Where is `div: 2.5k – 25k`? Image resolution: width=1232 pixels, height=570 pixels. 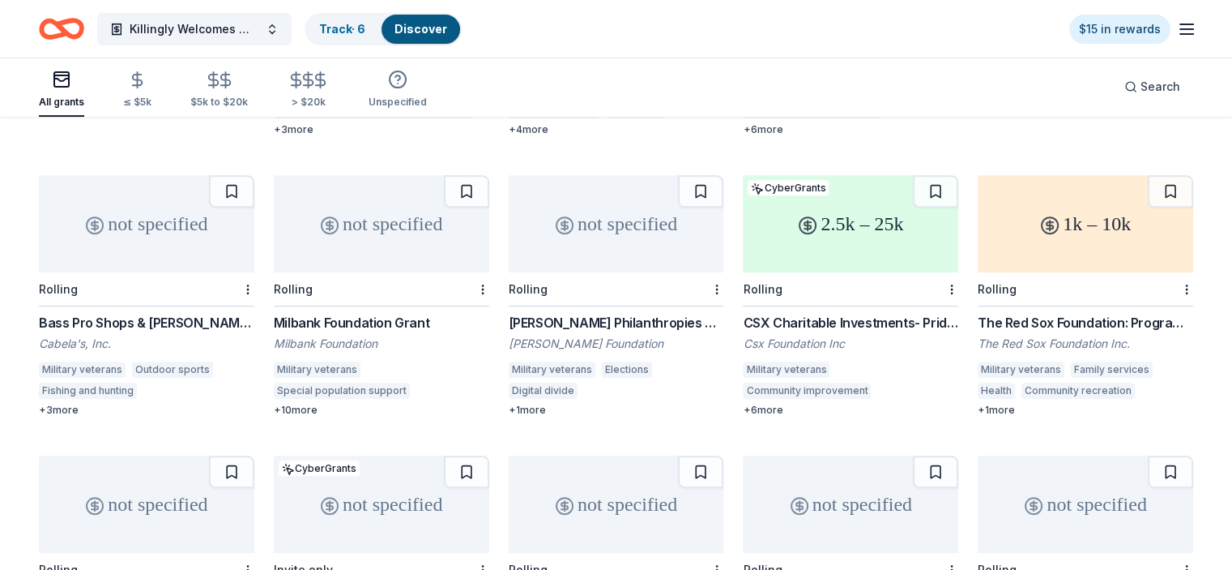 div: 2.5k – 25k is located at coordinates (851, 224).